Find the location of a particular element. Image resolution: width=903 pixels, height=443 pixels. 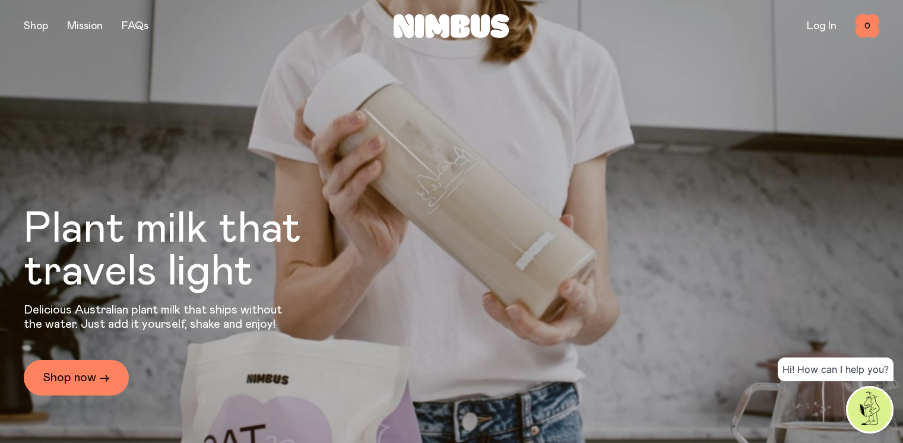

button: 0 is located at coordinates (867, 26).